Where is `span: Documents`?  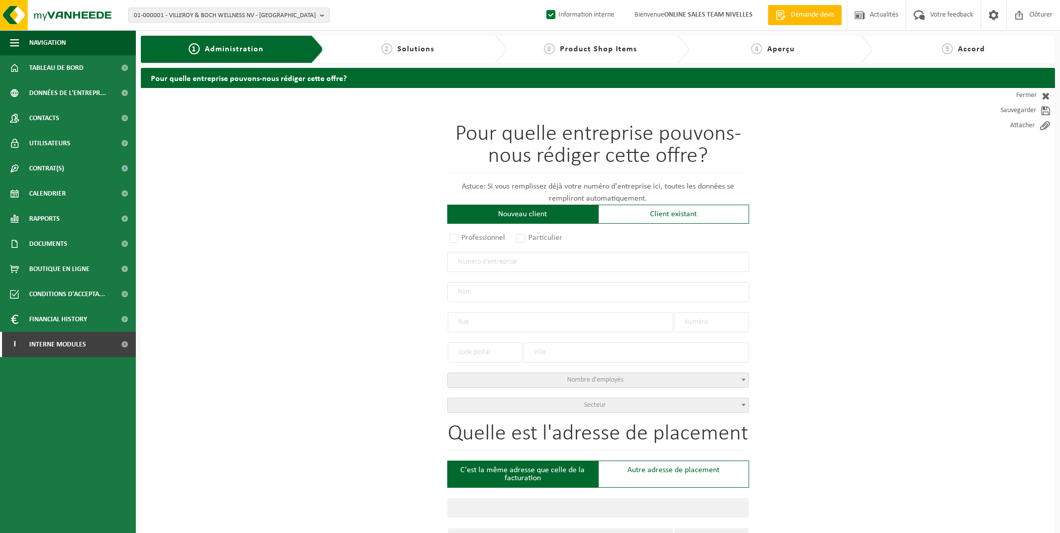
span: Documents is located at coordinates (48, 244).